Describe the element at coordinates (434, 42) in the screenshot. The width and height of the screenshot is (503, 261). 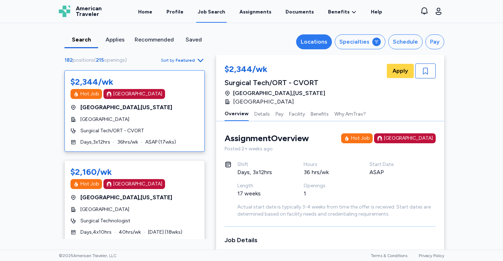
I see `div: Pay` at that location.